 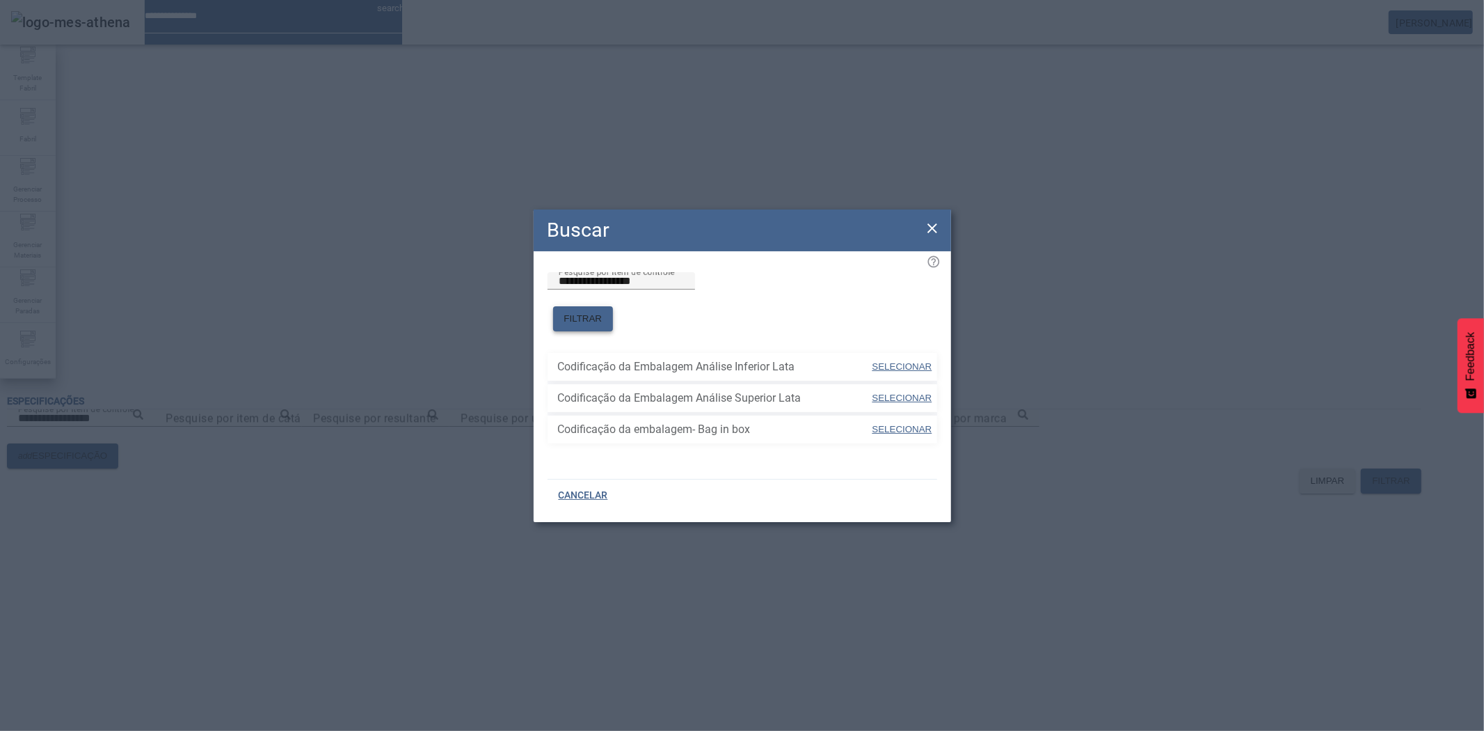 I want to click on button: Feedback - Mostrar pesquisa, so click(x=1471, y=365).